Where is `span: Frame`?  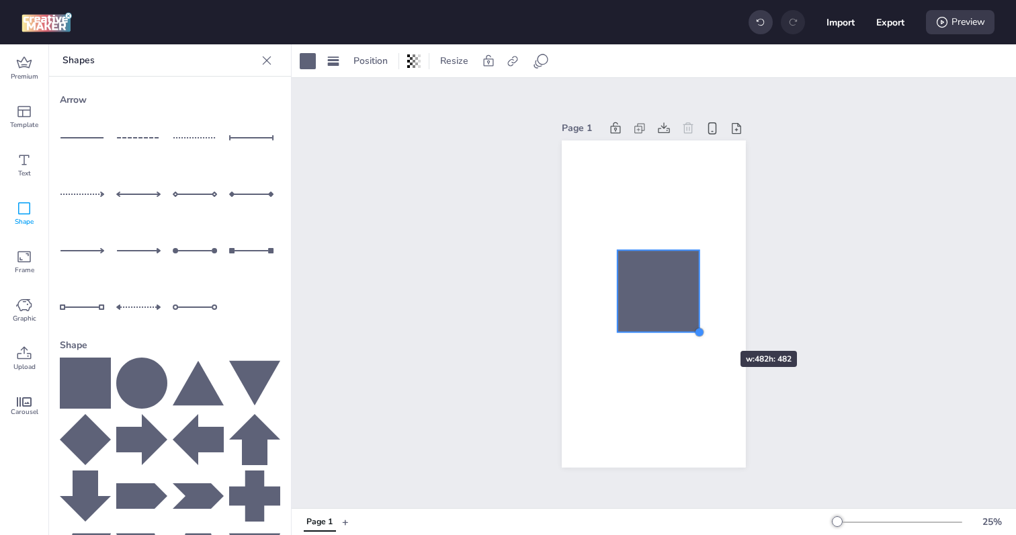 span: Frame is located at coordinates (24, 270).